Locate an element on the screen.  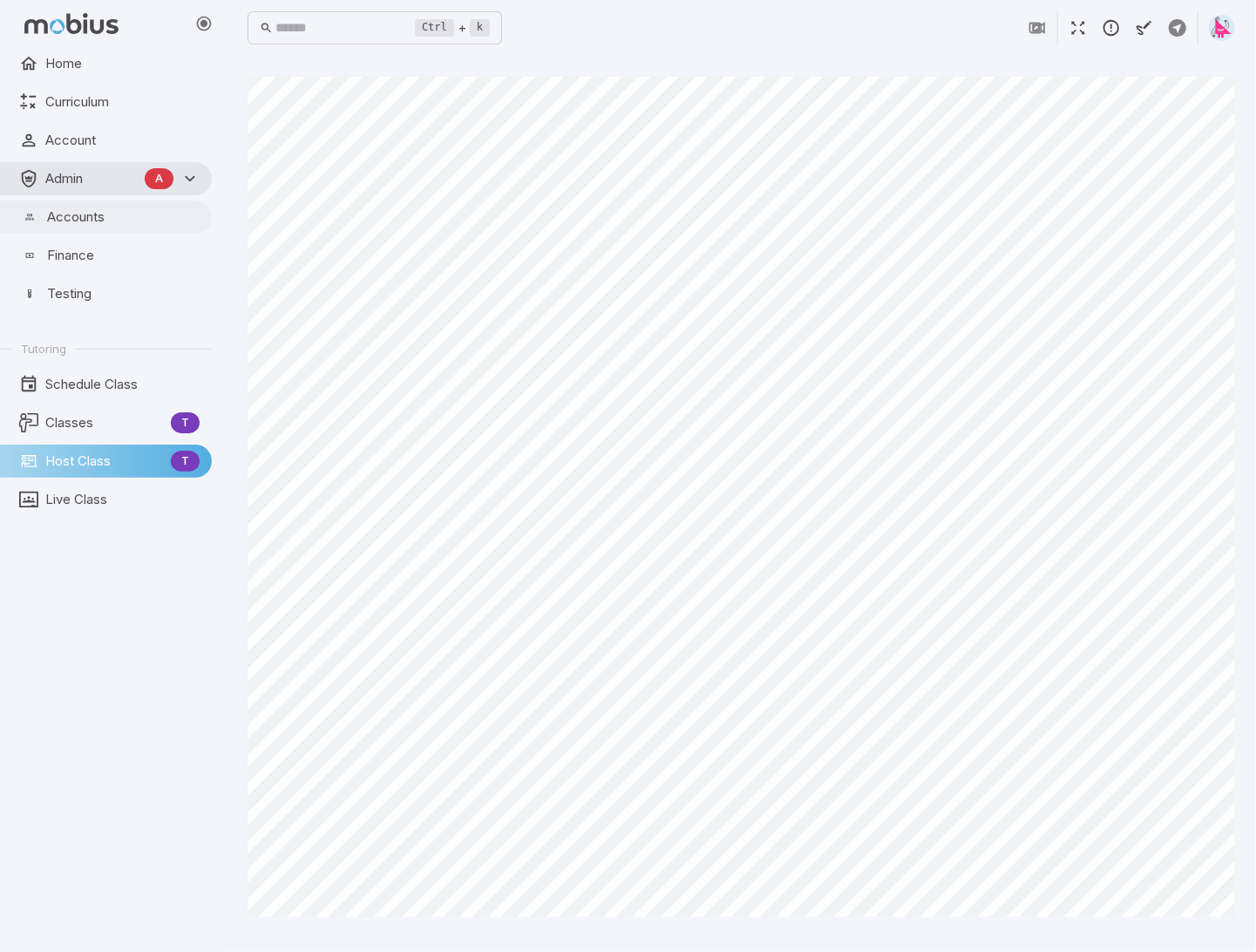
span: Curriculum is located at coordinates (122, 102).